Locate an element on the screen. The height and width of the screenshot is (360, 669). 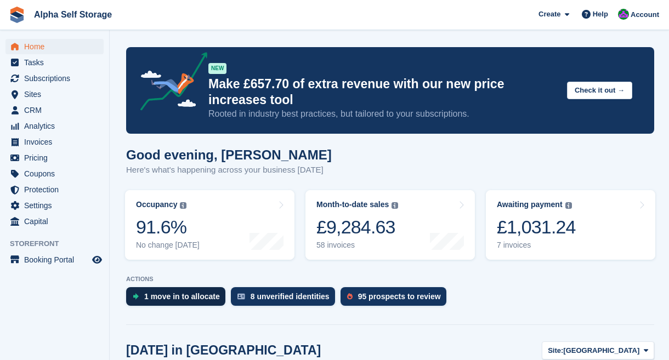
div: 91.6% is located at coordinates (168, 227).